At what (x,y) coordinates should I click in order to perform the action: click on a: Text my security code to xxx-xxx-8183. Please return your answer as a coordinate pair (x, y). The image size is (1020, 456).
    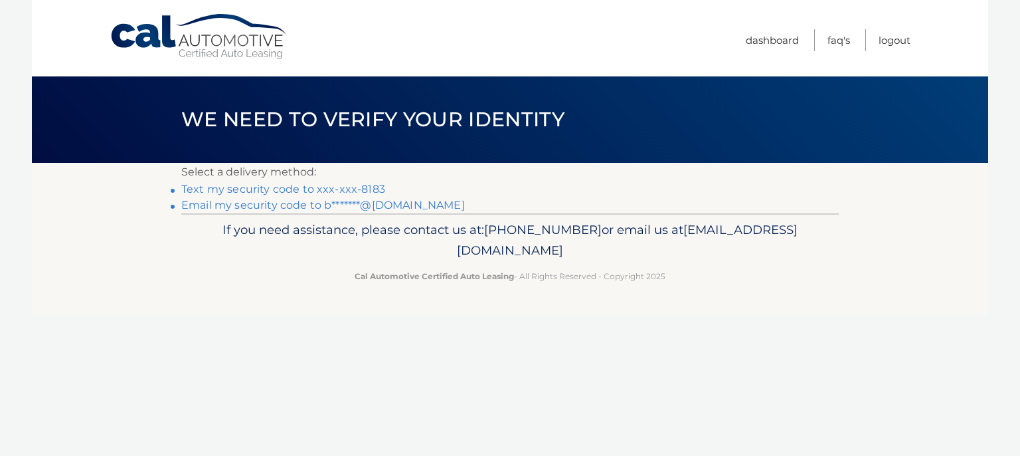
    Looking at the image, I should click on (283, 189).